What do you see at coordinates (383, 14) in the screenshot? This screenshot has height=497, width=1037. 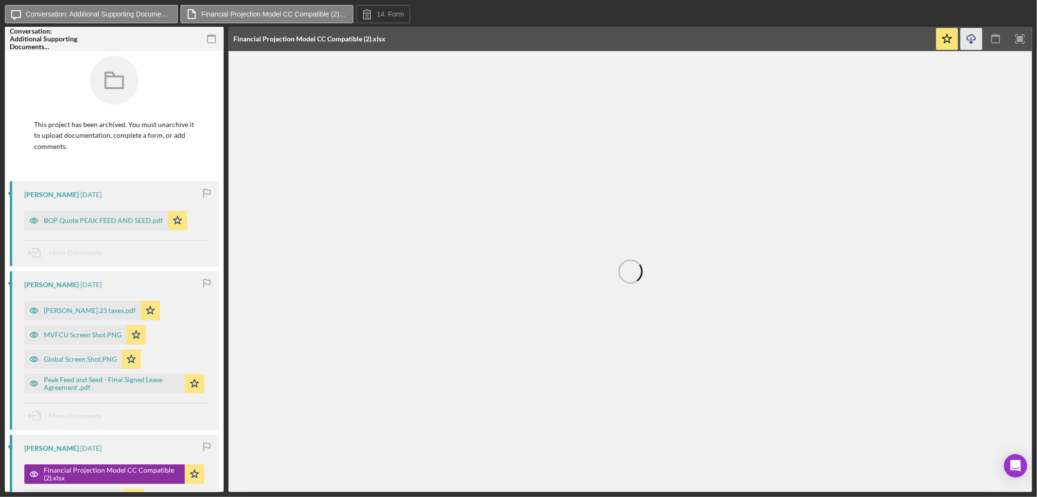 I see `button: 14. Form` at bounding box center [383, 14].